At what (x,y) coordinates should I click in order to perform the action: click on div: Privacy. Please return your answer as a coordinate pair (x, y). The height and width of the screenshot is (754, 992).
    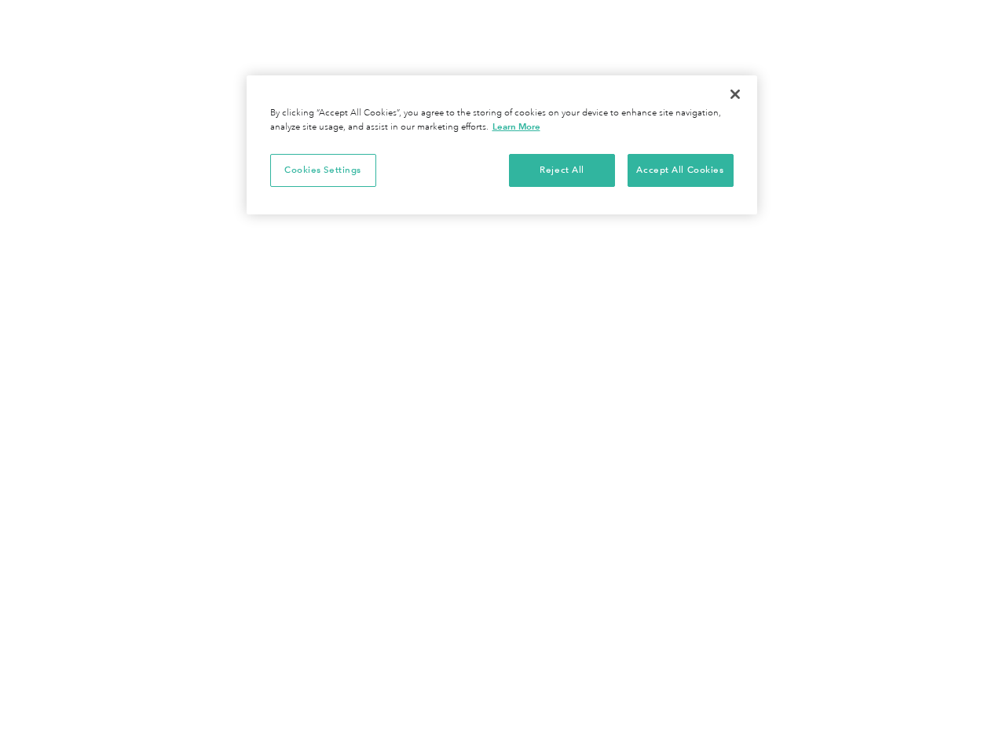
    Looking at the image, I should click on (502, 145).